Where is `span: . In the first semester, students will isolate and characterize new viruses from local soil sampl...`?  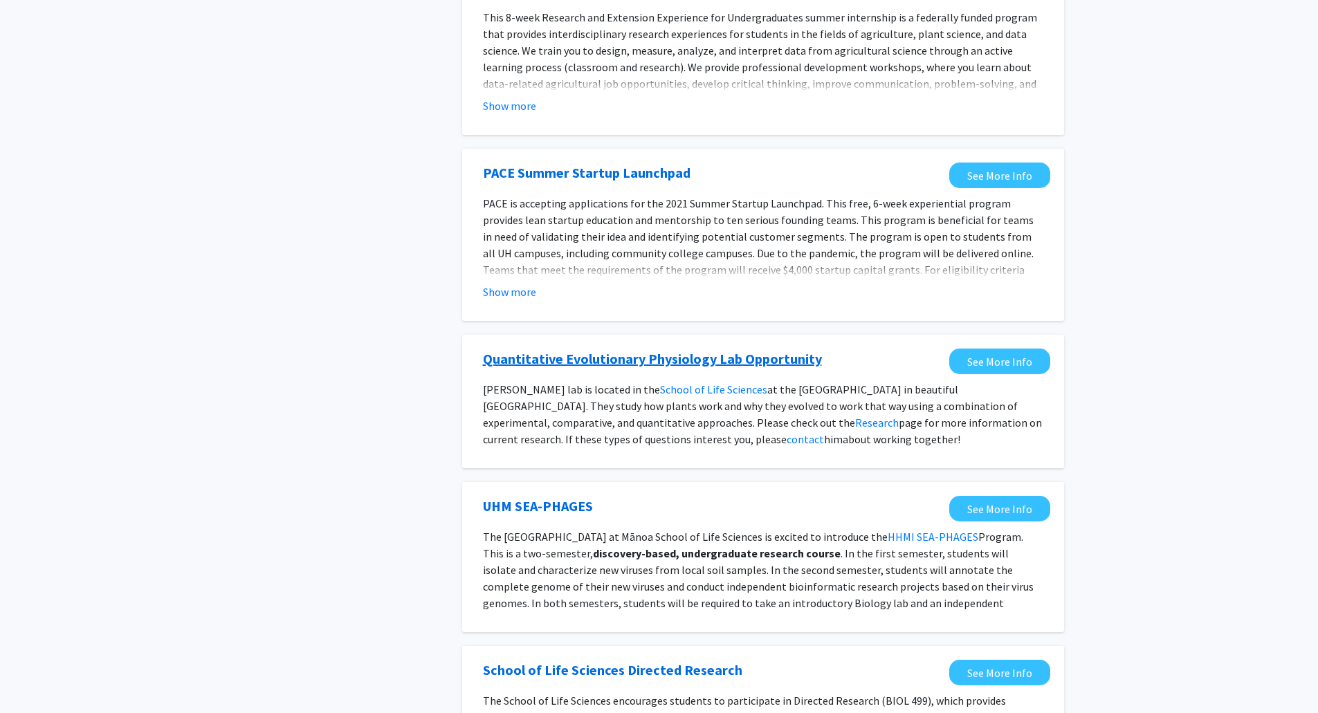 span: . In the first semester, students will isolate and characterize new viruses from local soil sampl... is located at coordinates (758, 587).